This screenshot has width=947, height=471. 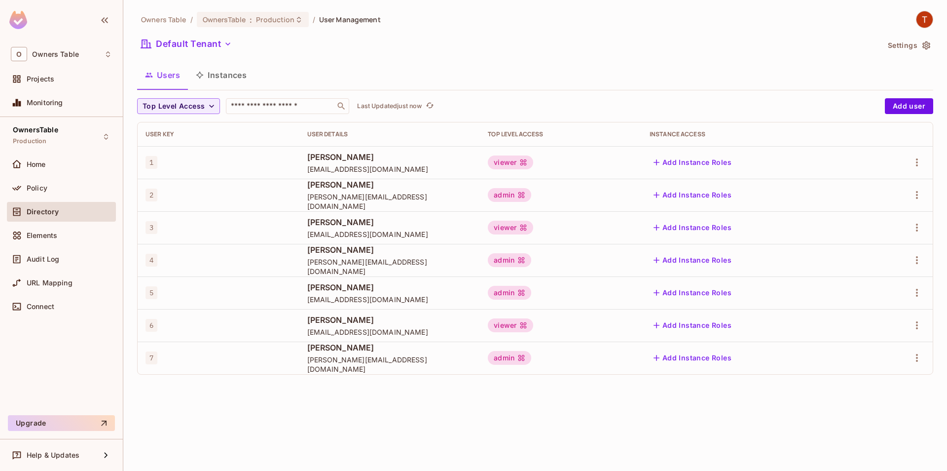 I want to click on p: Last Updated just now, so click(x=389, y=106).